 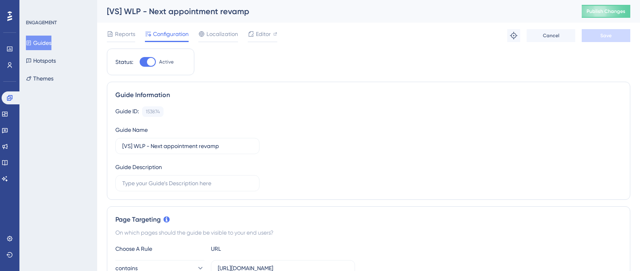 What do you see at coordinates (132, 130) in the screenshot?
I see `div: Guide Name` at bounding box center [132, 130].